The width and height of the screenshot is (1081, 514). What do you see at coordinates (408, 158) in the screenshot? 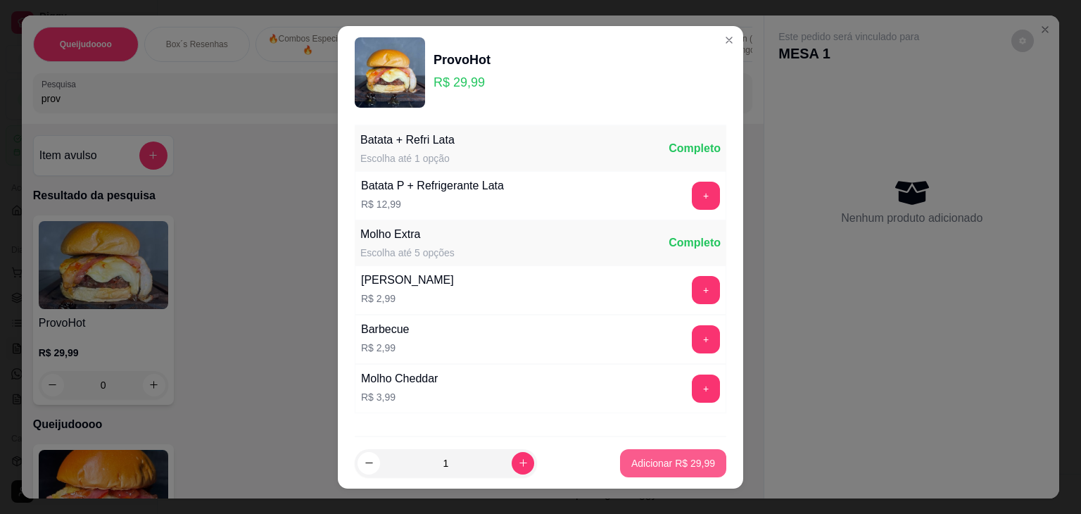
I see `div: Escolha até 1 opção` at bounding box center [408, 158].